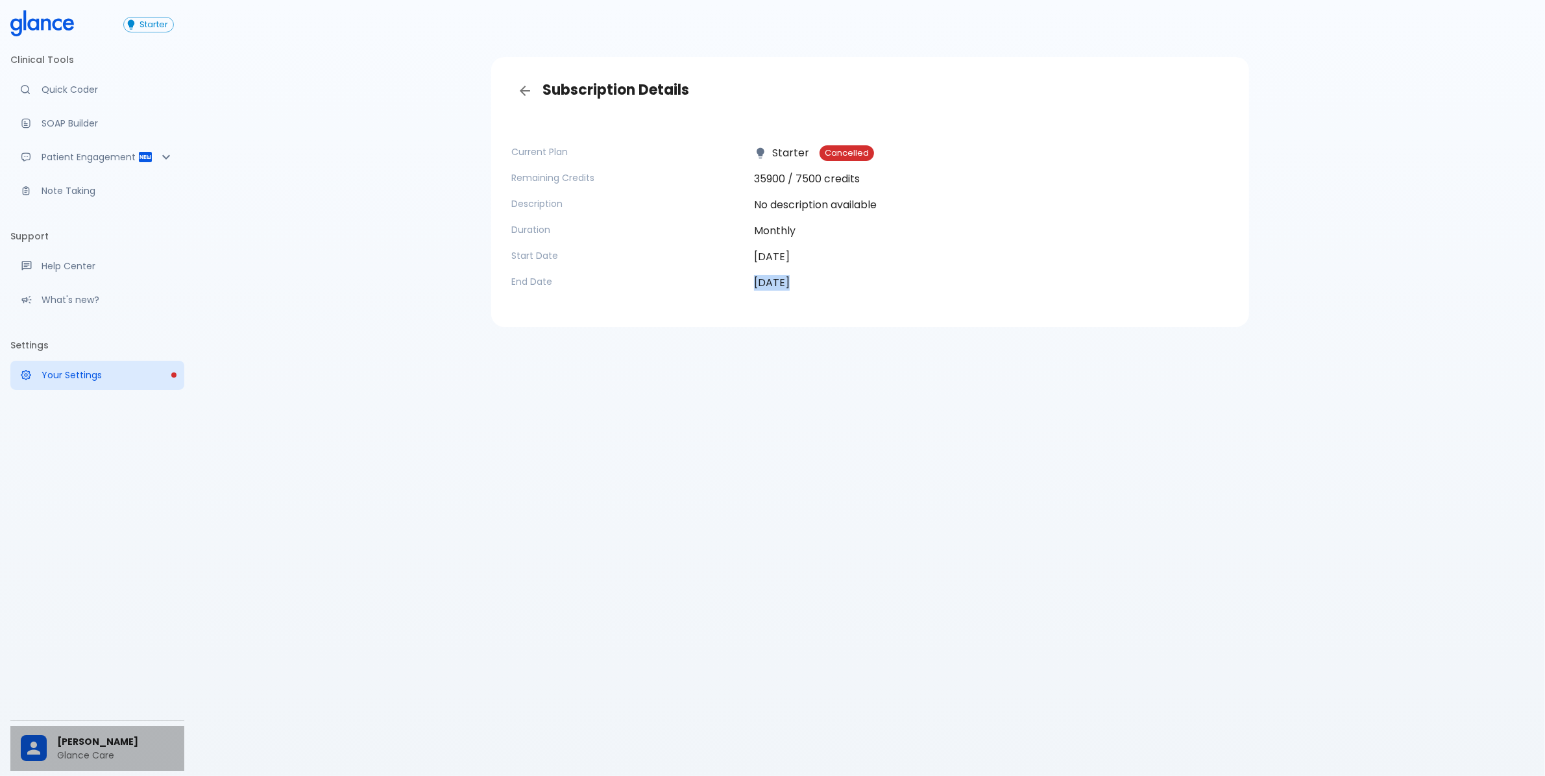 This screenshot has width=1545, height=776. Describe the element at coordinates (991, 231) in the screenshot. I see `p: Monthly` at that location.